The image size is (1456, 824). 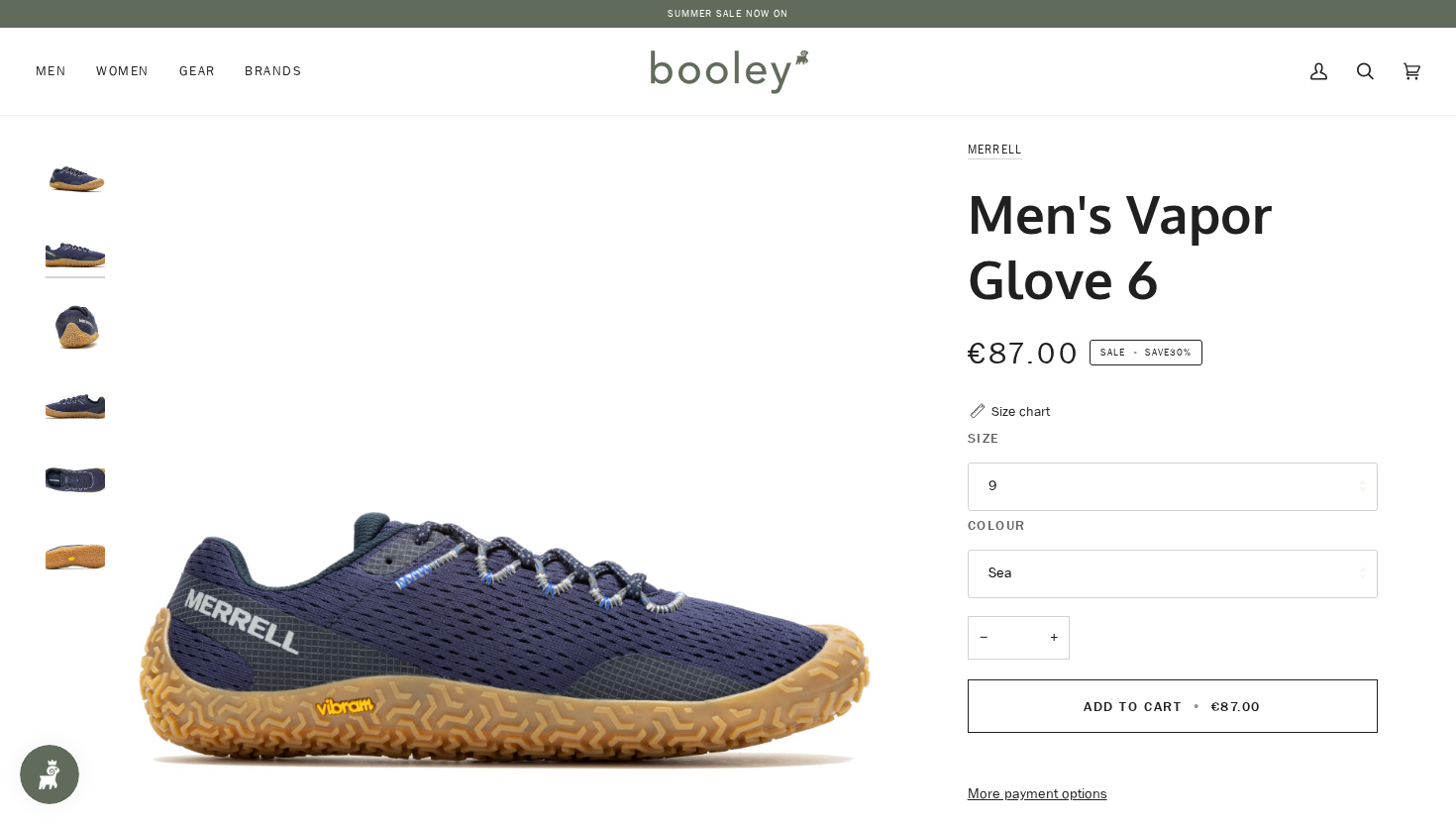 What do you see at coordinates (1018, 638) in the screenshot?
I see `input: Quantity` at bounding box center [1018, 638].